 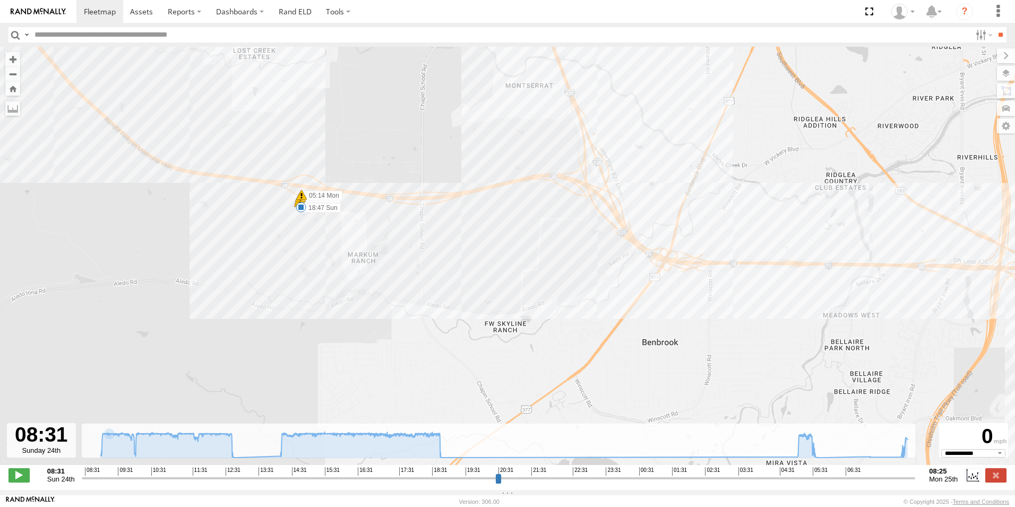 What do you see at coordinates (13, 108) in the screenshot?
I see `label: Measure` at bounding box center [13, 108].